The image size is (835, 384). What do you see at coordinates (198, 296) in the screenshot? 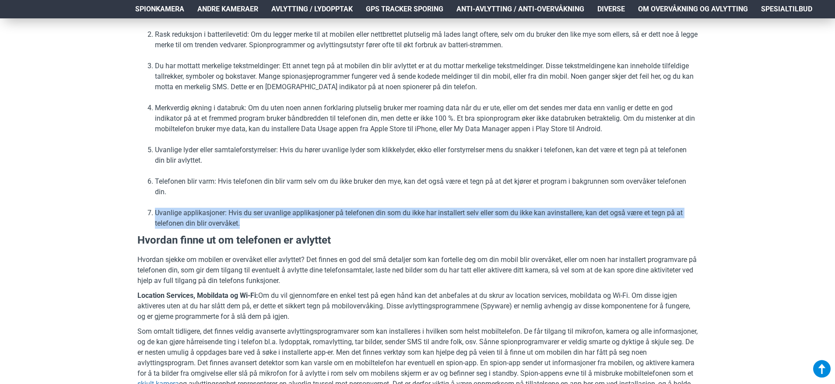
I see `strong: Location Services, Mobildata og Wi-Fi:` at bounding box center [198, 296].